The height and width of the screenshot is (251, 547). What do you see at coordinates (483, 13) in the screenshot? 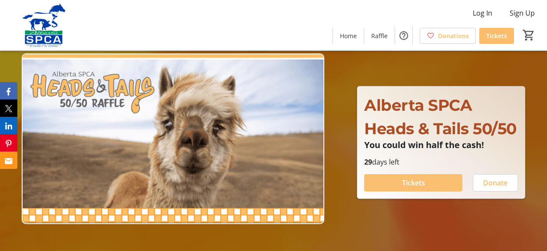
I see `button: Log In` at bounding box center [483, 13].